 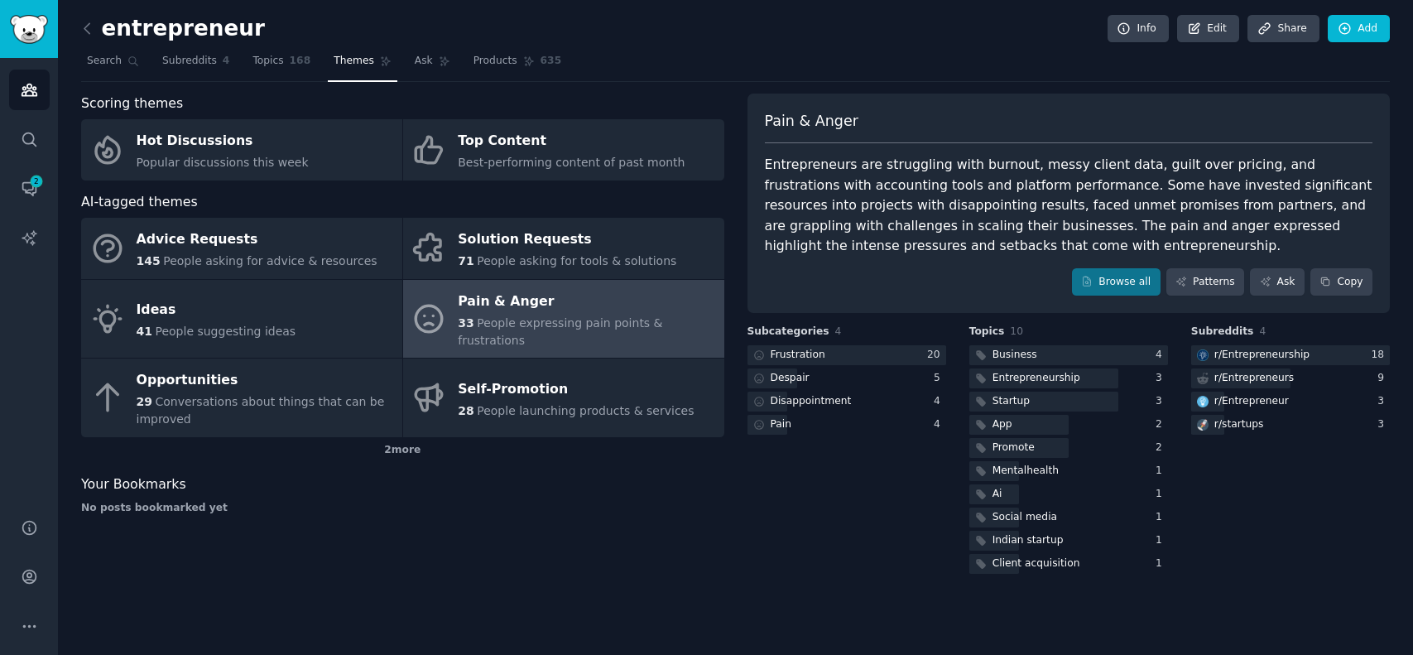 I want to click on span: Themes, so click(x=353, y=61).